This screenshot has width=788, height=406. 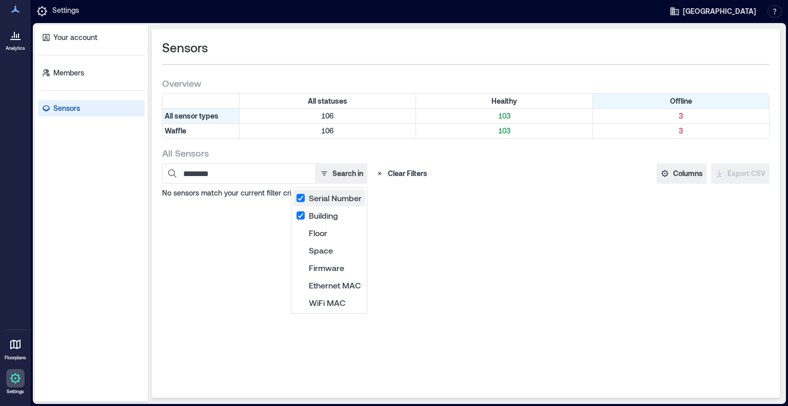 What do you see at coordinates (15, 38) in the screenshot?
I see `a: Analytics` at bounding box center [15, 38].